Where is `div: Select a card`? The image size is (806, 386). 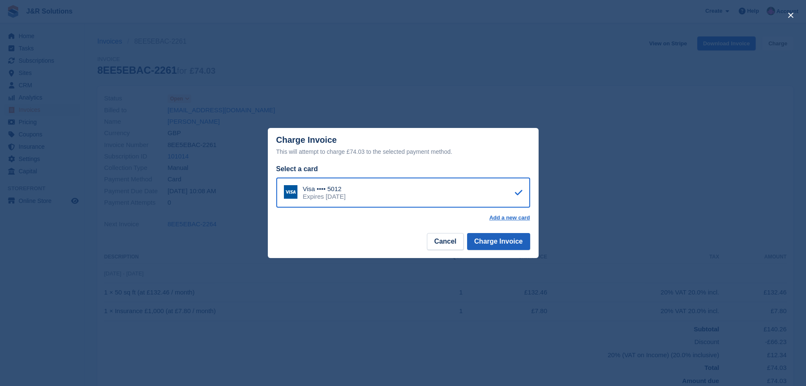
div: Select a card is located at coordinates (403, 169).